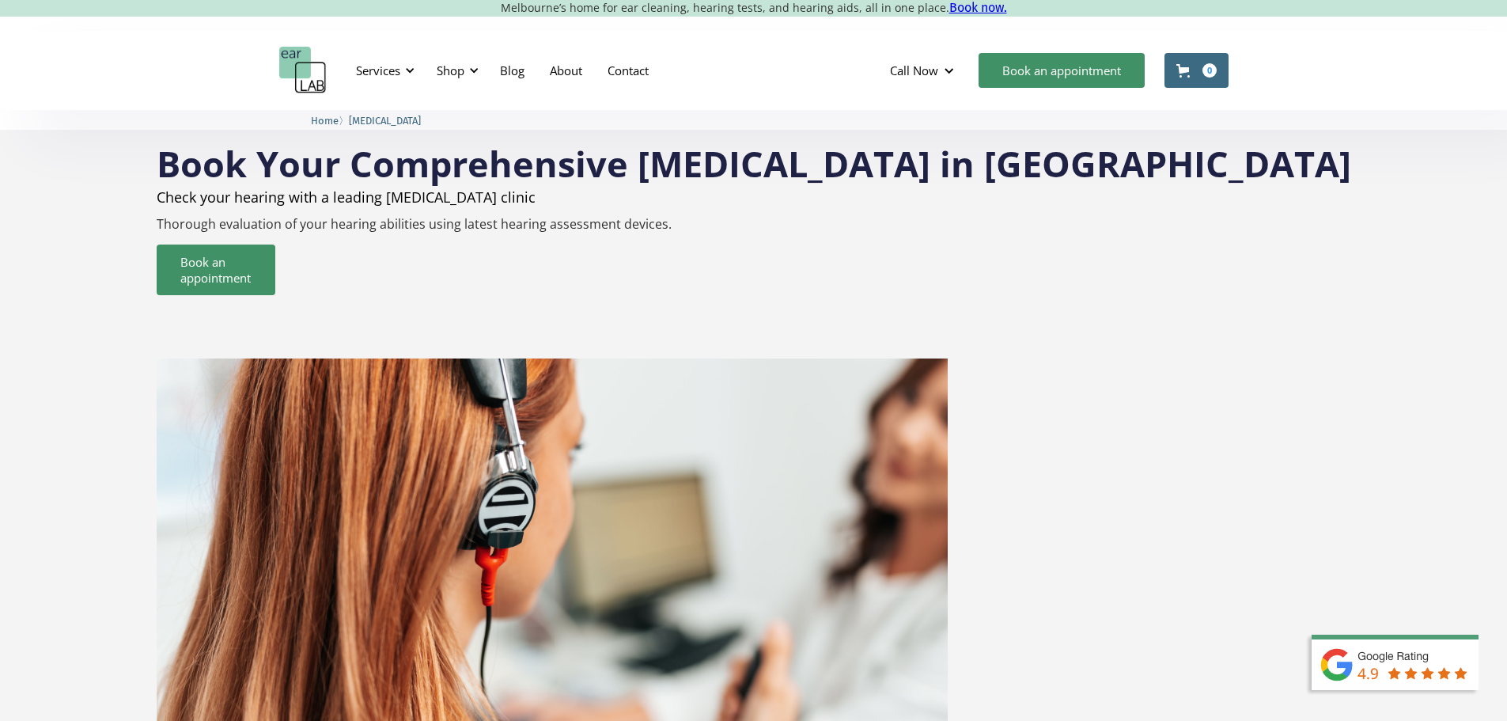  Describe the element at coordinates (628, 70) in the screenshot. I see `a: Contact` at that location.